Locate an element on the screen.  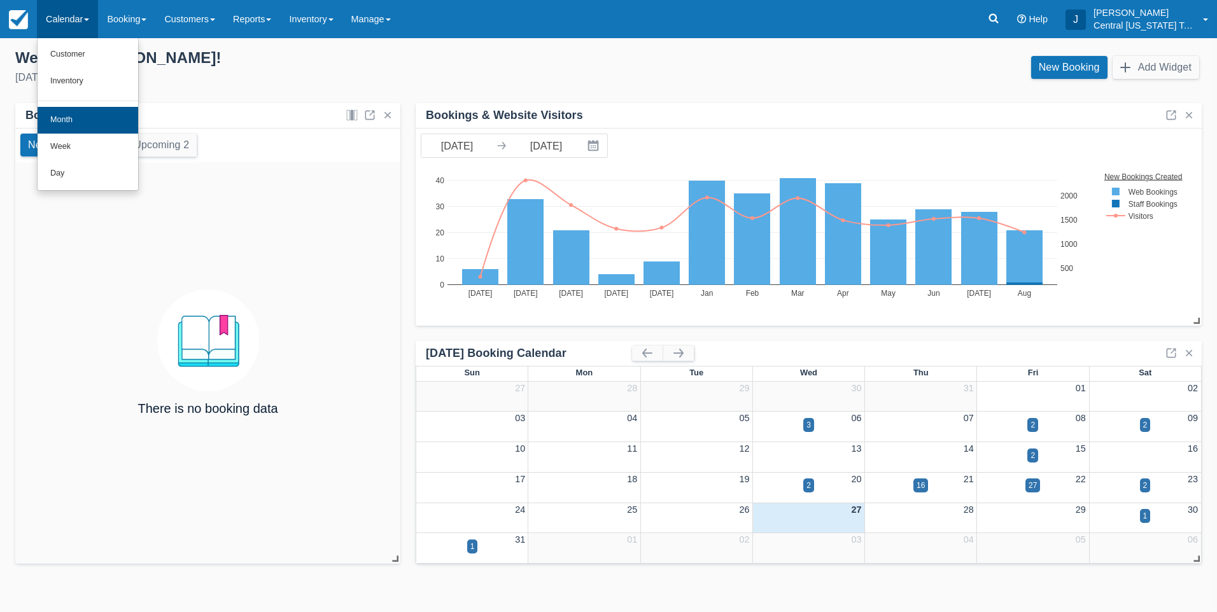
span: Thu is located at coordinates (921, 372).